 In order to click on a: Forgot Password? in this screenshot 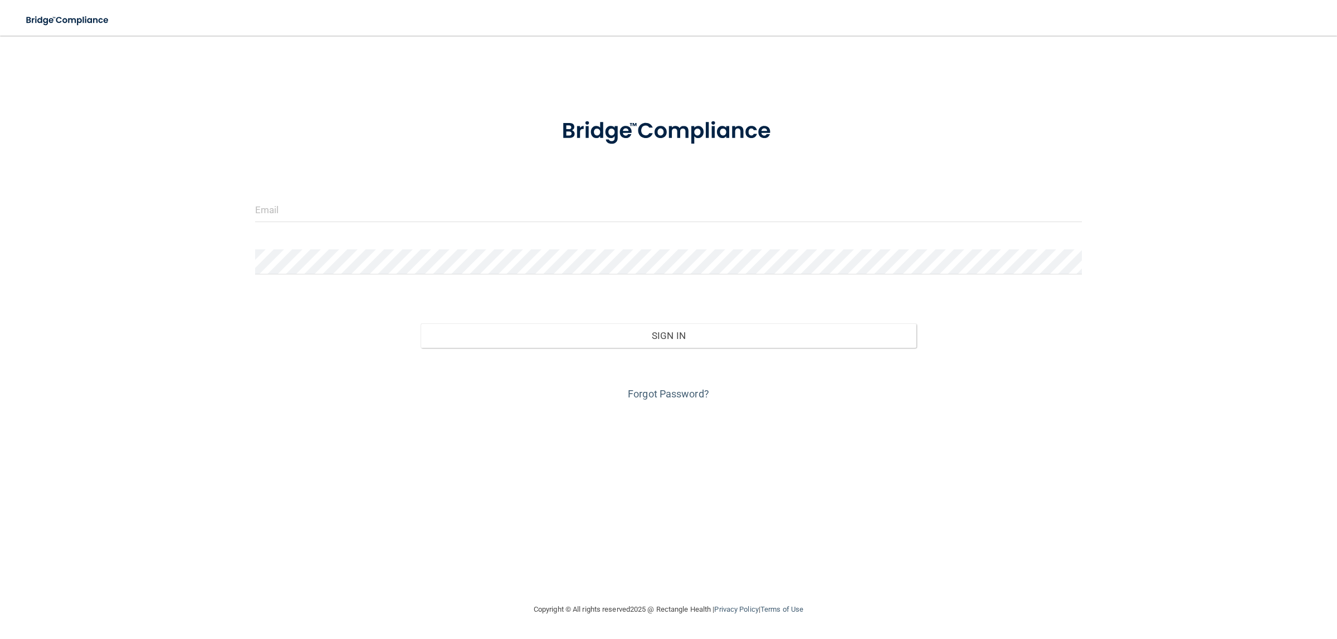, I will do `click(668, 394)`.